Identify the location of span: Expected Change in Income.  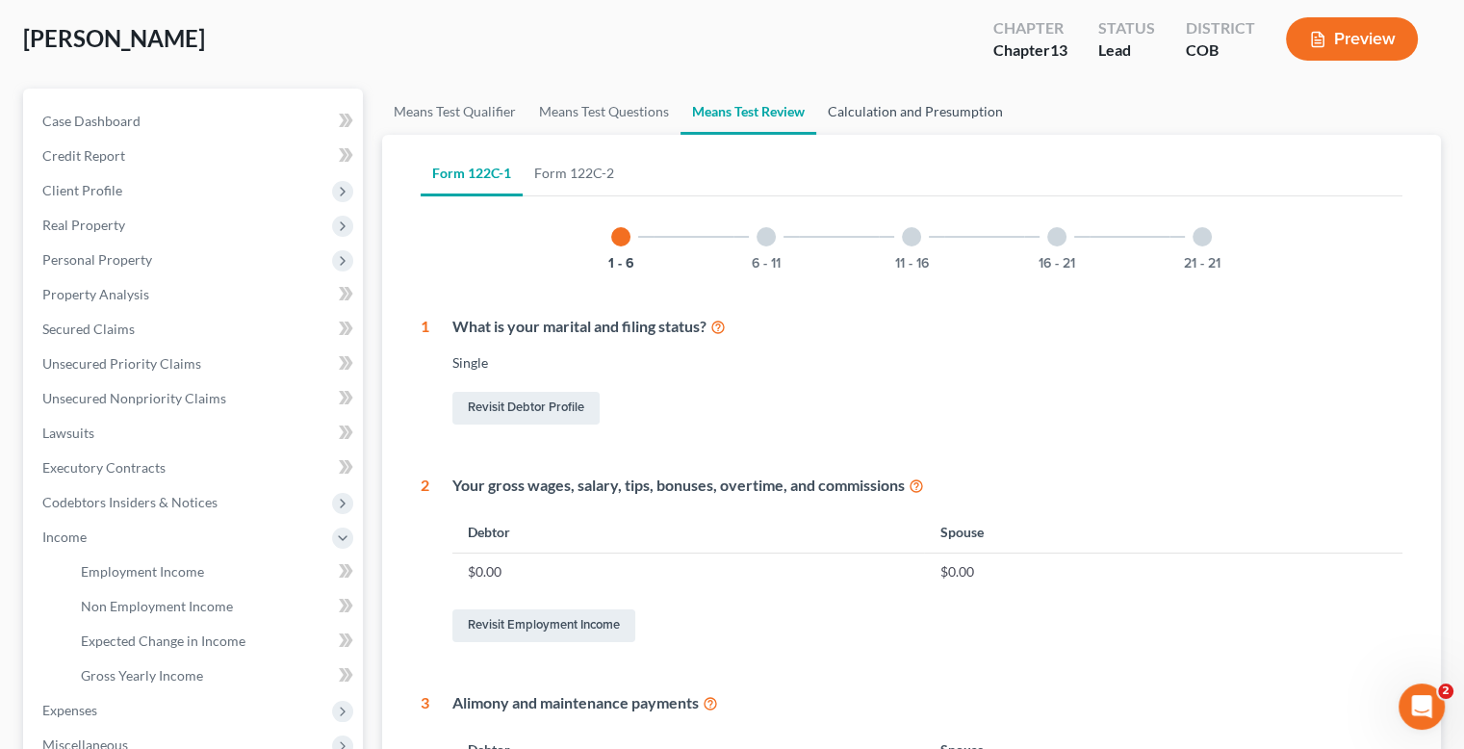
(163, 640).